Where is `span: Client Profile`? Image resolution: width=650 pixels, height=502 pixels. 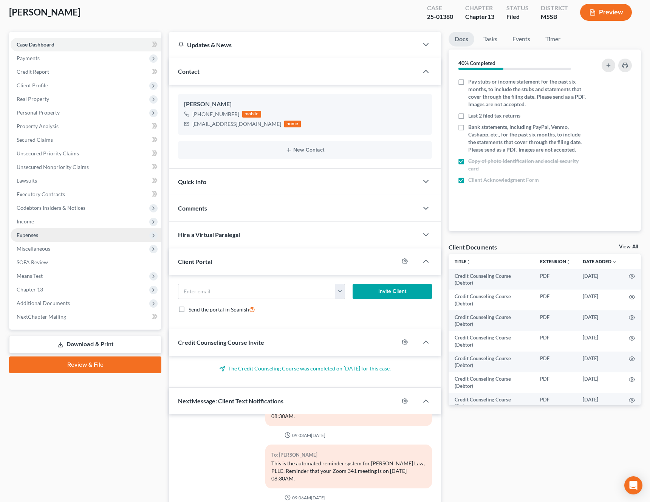
span: Client Profile is located at coordinates (32, 85).